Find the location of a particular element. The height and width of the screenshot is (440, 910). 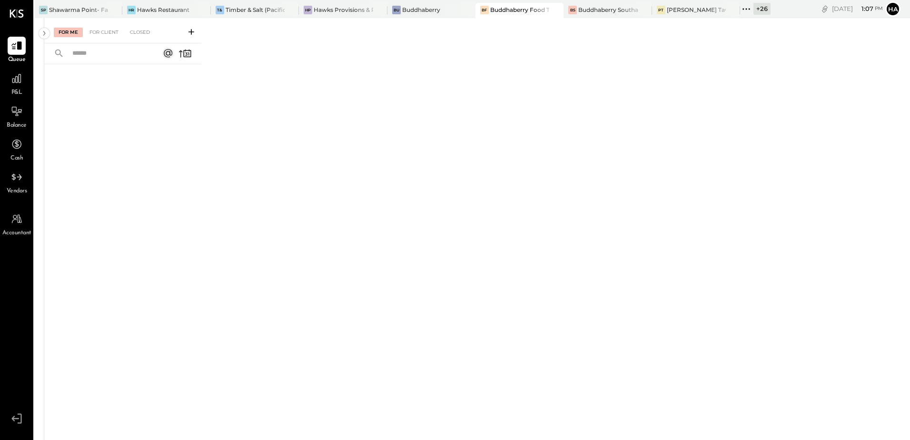

div: BF is located at coordinates (485, 10).